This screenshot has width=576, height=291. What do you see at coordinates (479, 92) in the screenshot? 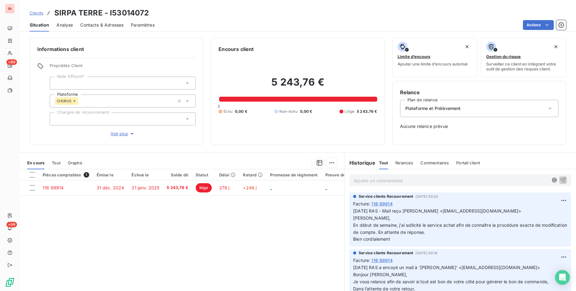
I see `h6: Relance` at bounding box center [479, 92].